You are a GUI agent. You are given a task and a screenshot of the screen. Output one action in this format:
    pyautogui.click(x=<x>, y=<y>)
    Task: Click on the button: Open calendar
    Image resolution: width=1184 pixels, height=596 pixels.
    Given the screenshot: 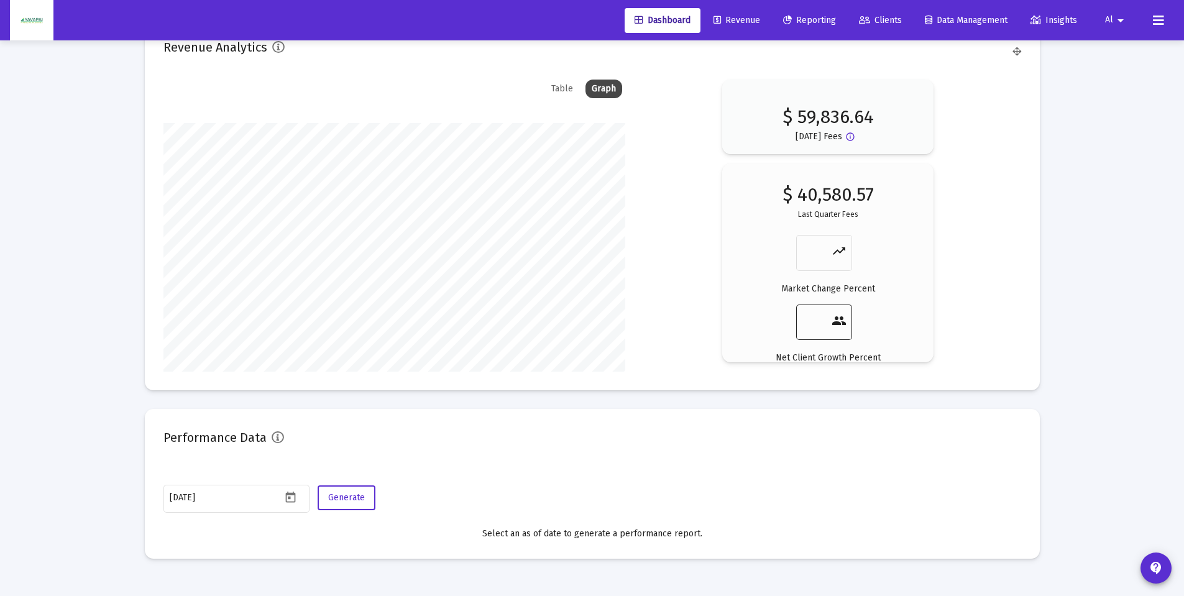 What is the action you would take?
    pyautogui.click(x=290, y=496)
    